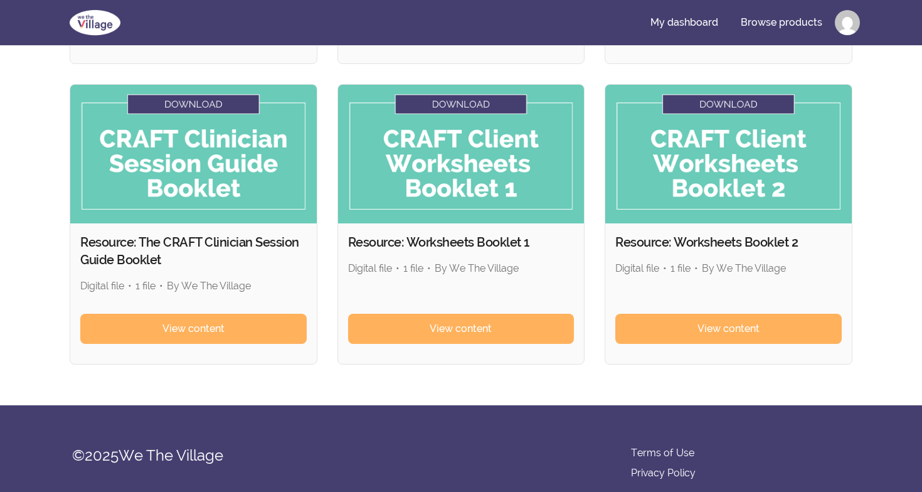  What do you see at coordinates (95, 23) in the screenshot?
I see `img: We The Village logo` at bounding box center [95, 23].